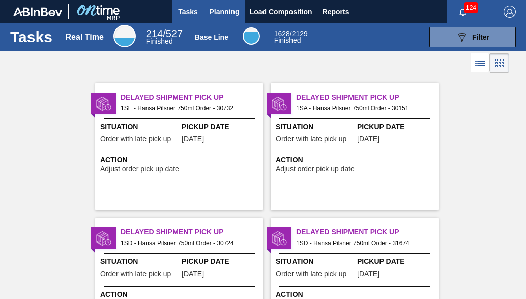 This screenshot has height=299, width=526. I want to click on div: Card Vision, so click(500, 63).